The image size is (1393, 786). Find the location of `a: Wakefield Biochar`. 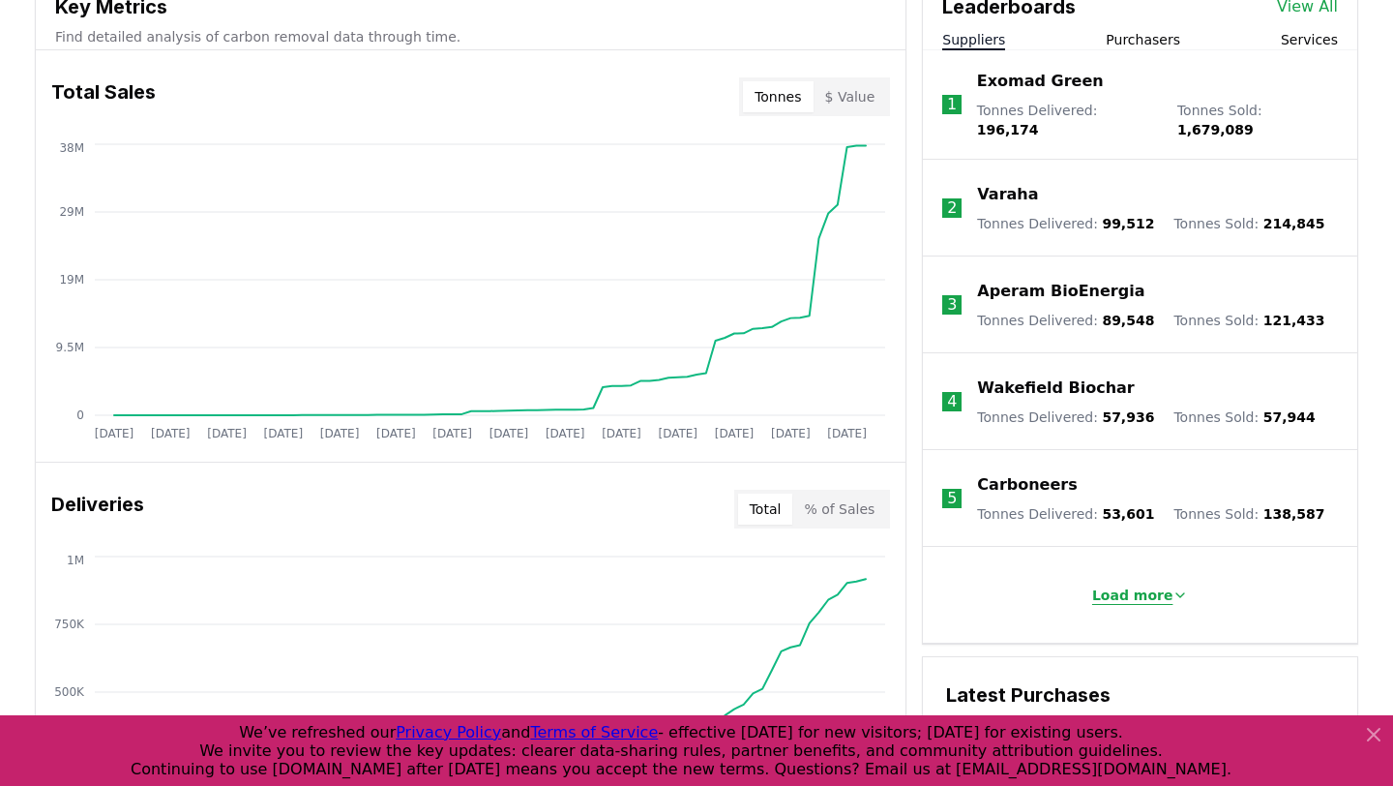

a: Wakefield Biochar is located at coordinates (1056, 388).